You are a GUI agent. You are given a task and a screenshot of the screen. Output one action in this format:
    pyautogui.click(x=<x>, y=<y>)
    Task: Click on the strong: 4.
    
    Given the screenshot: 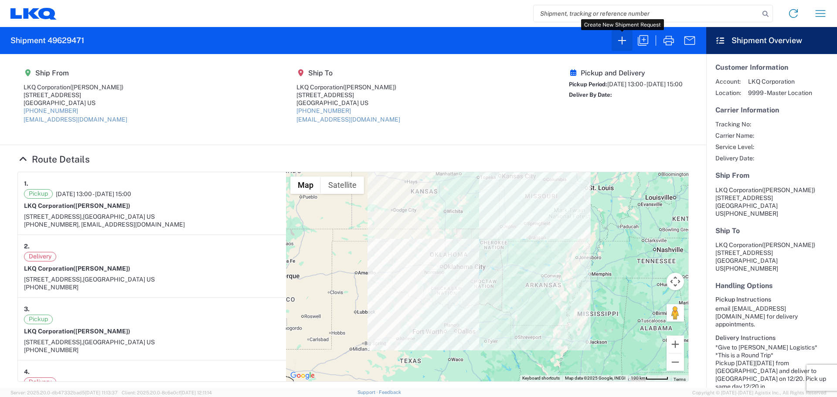 What is the action you would take?
    pyautogui.click(x=27, y=372)
    